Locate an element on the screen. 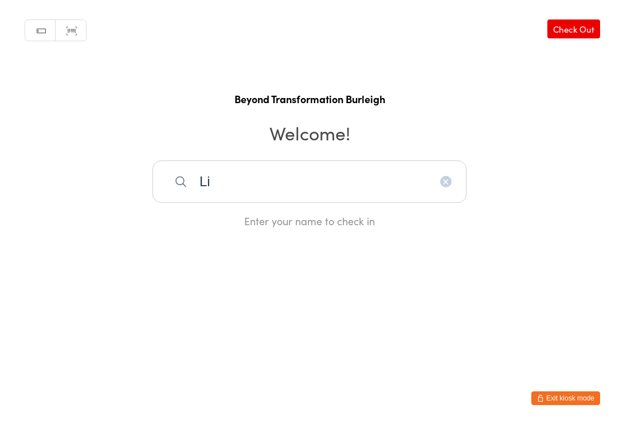  div: Enter your name to check in is located at coordinates (310, 221).